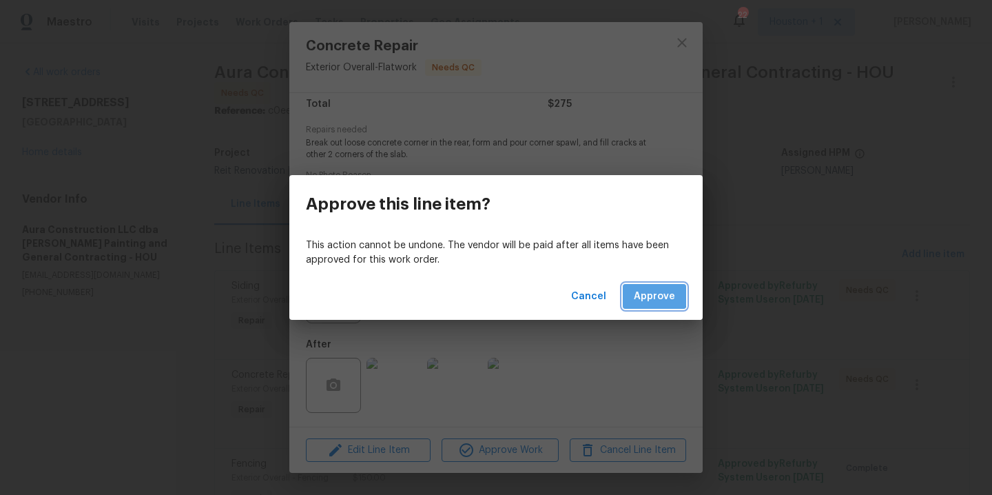 This screenshot has width=992, height=495. What do you see at coordinates (655, 296) in the screenshot?
I see `button: Approve` at bounding box center [655, 296].